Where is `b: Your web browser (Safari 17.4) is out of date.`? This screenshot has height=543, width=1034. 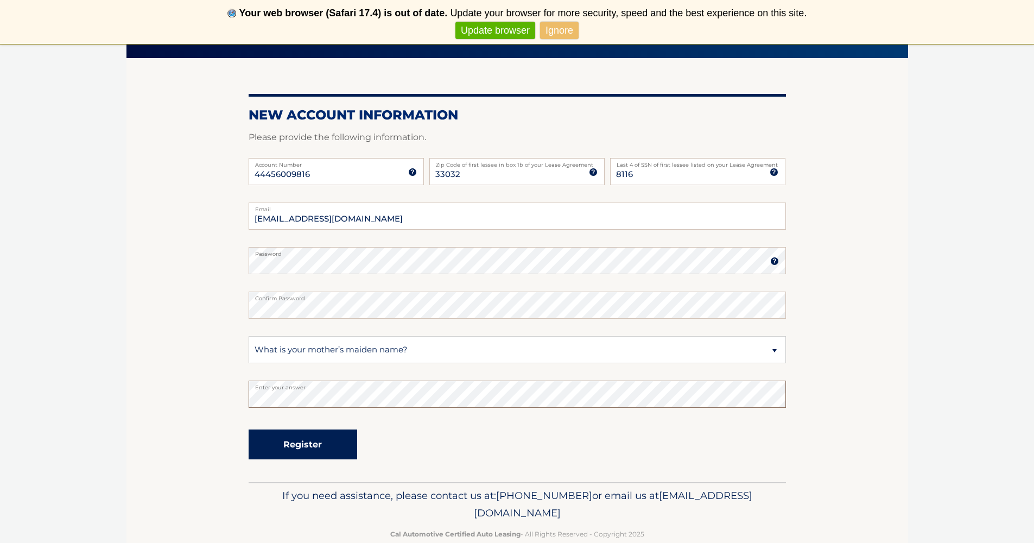 b: Your web browser (Safari 17.4) is out of date. is located at coordinates (344, 13).